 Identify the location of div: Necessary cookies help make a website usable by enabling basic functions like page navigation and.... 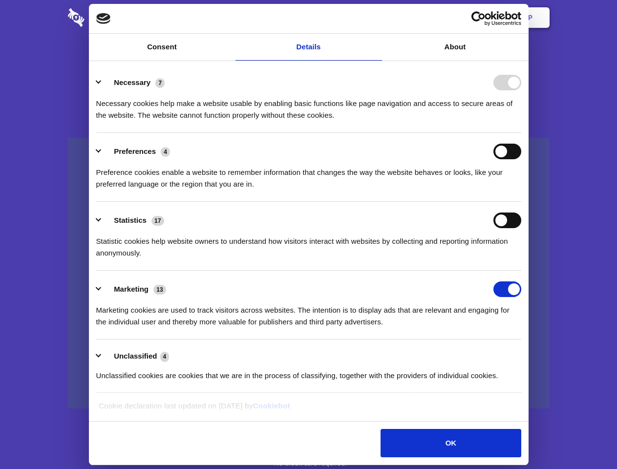
(309, 105).